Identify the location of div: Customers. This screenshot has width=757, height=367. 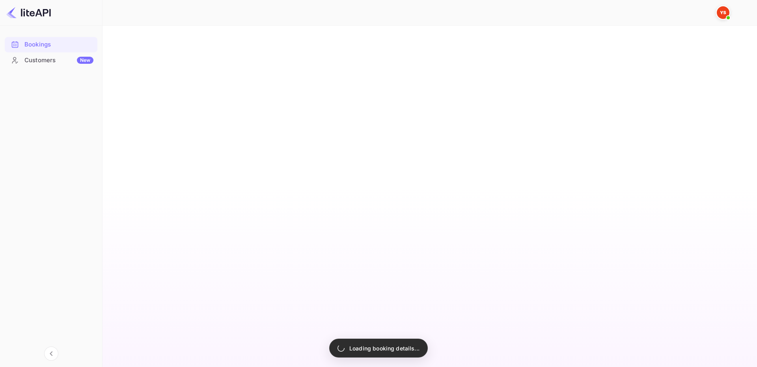
(59, 60).